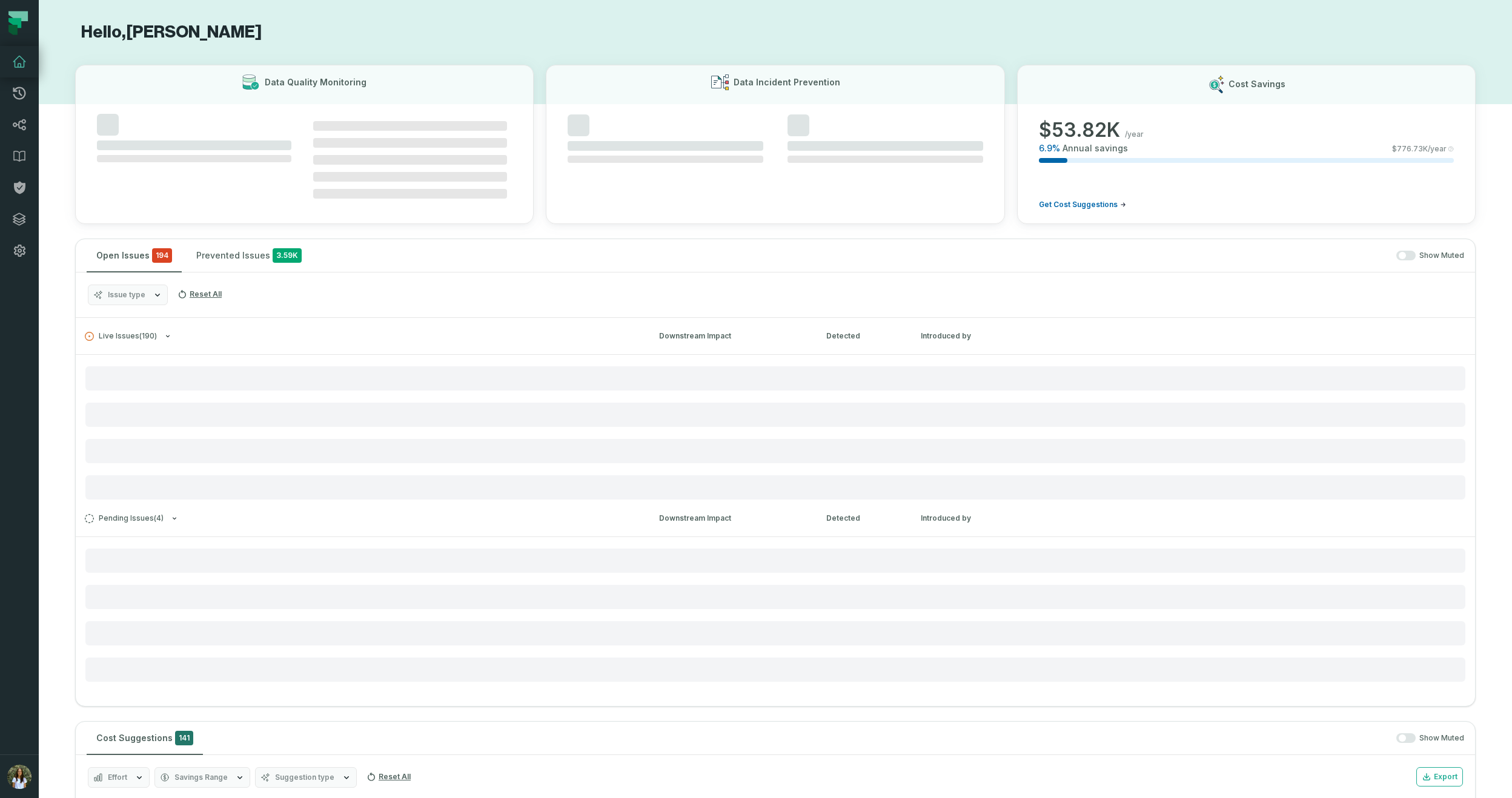 The height and width of the screenshot is (798, 1512). Describe the element at coordinates (202, 777) in the screenshot. I see `button: Savings Range` at that location.